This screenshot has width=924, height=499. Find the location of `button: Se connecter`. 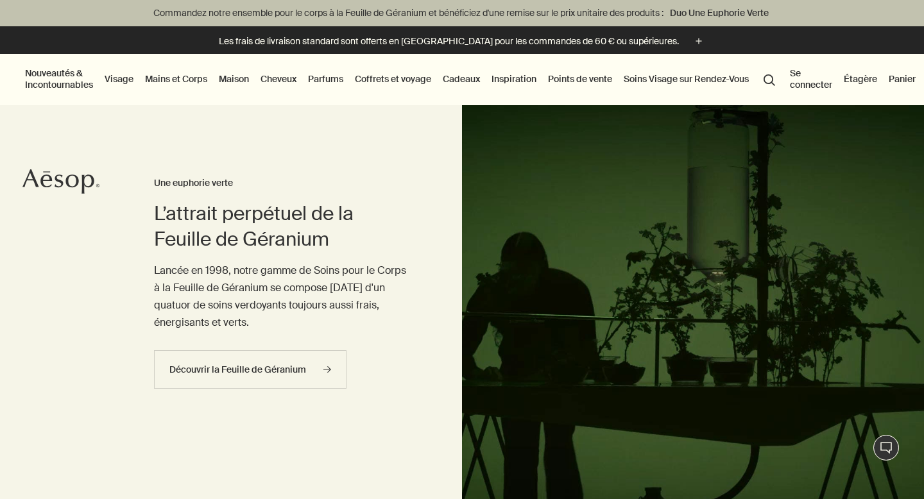

button: Se connecter is located at coordinates (811, 79).